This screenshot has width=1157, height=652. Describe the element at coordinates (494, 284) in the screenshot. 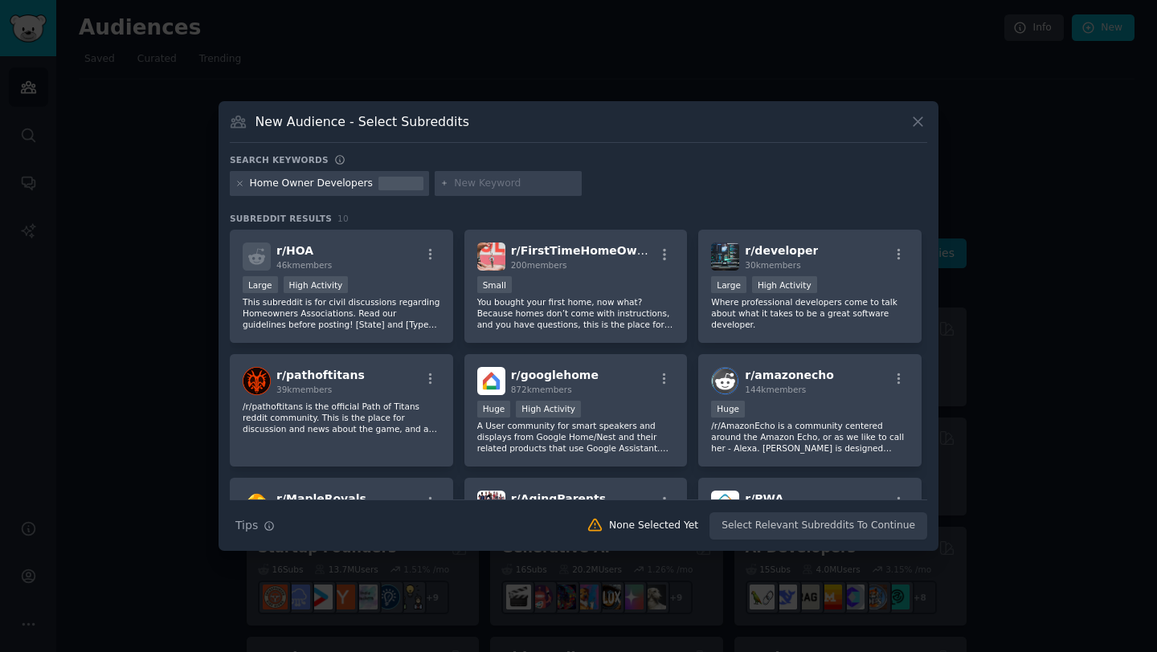

I see `div: Small` at that location.